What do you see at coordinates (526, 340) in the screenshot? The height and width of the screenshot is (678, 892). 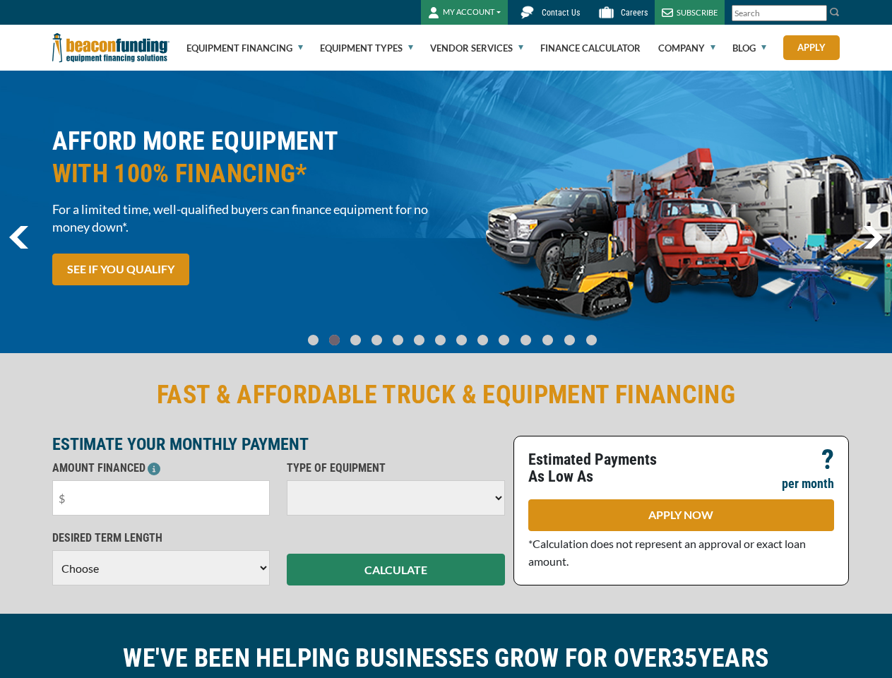 I see `a: Go To Slide 10` at bounding box center [526, 340].